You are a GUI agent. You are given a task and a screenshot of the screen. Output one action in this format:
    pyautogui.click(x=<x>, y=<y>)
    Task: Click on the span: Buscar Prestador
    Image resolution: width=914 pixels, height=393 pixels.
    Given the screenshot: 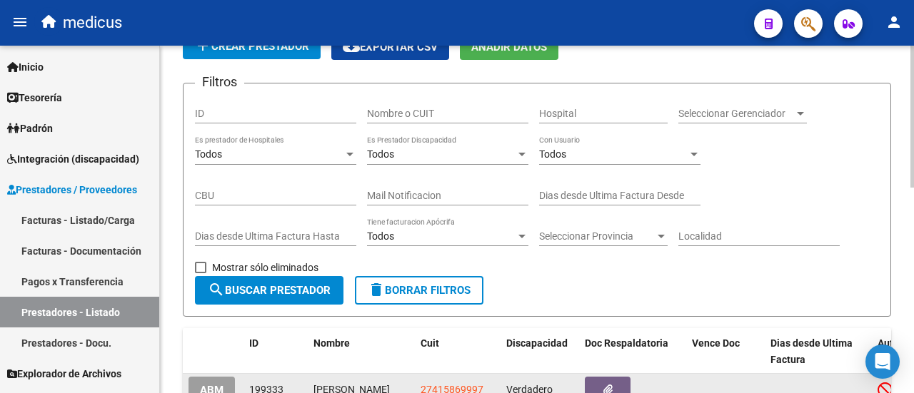 What is the action you would take?
    pyautogui.click(x=269, y=291)
    